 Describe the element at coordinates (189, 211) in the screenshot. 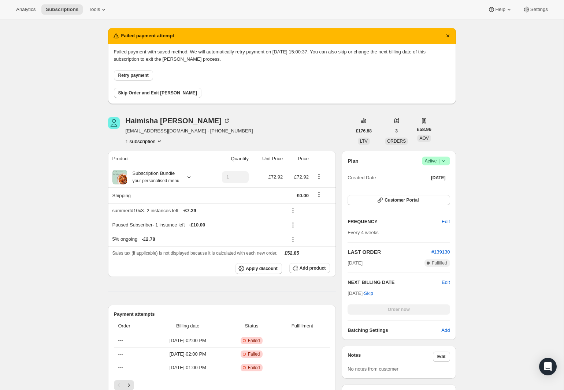

I see `span: - £7.29` at that location.